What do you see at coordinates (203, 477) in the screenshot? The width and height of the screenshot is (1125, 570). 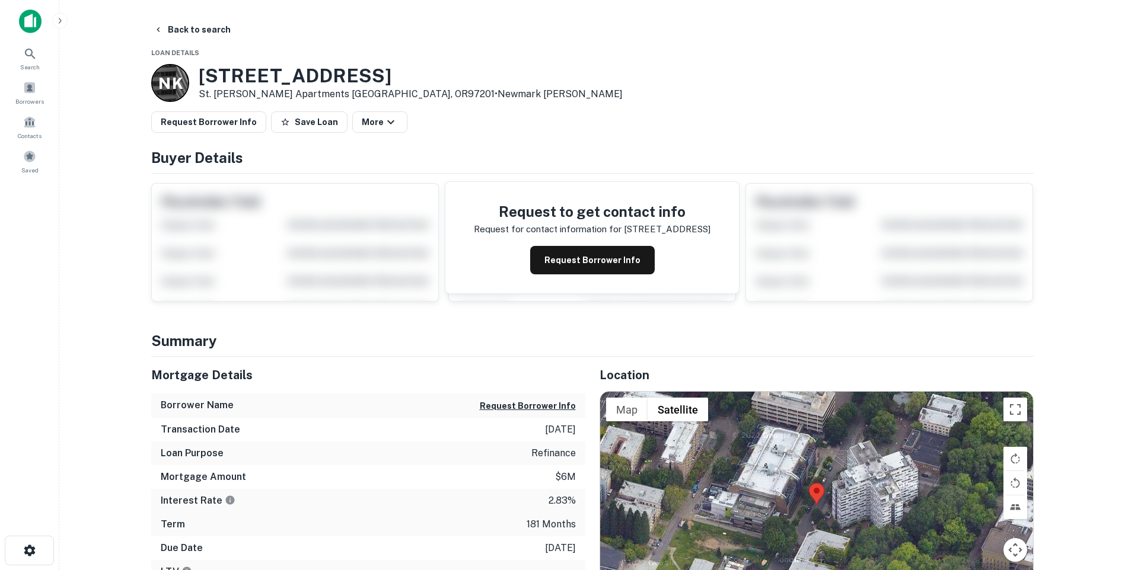 I see `h6: Mortgage Amount` at bounding box center [203, 477].